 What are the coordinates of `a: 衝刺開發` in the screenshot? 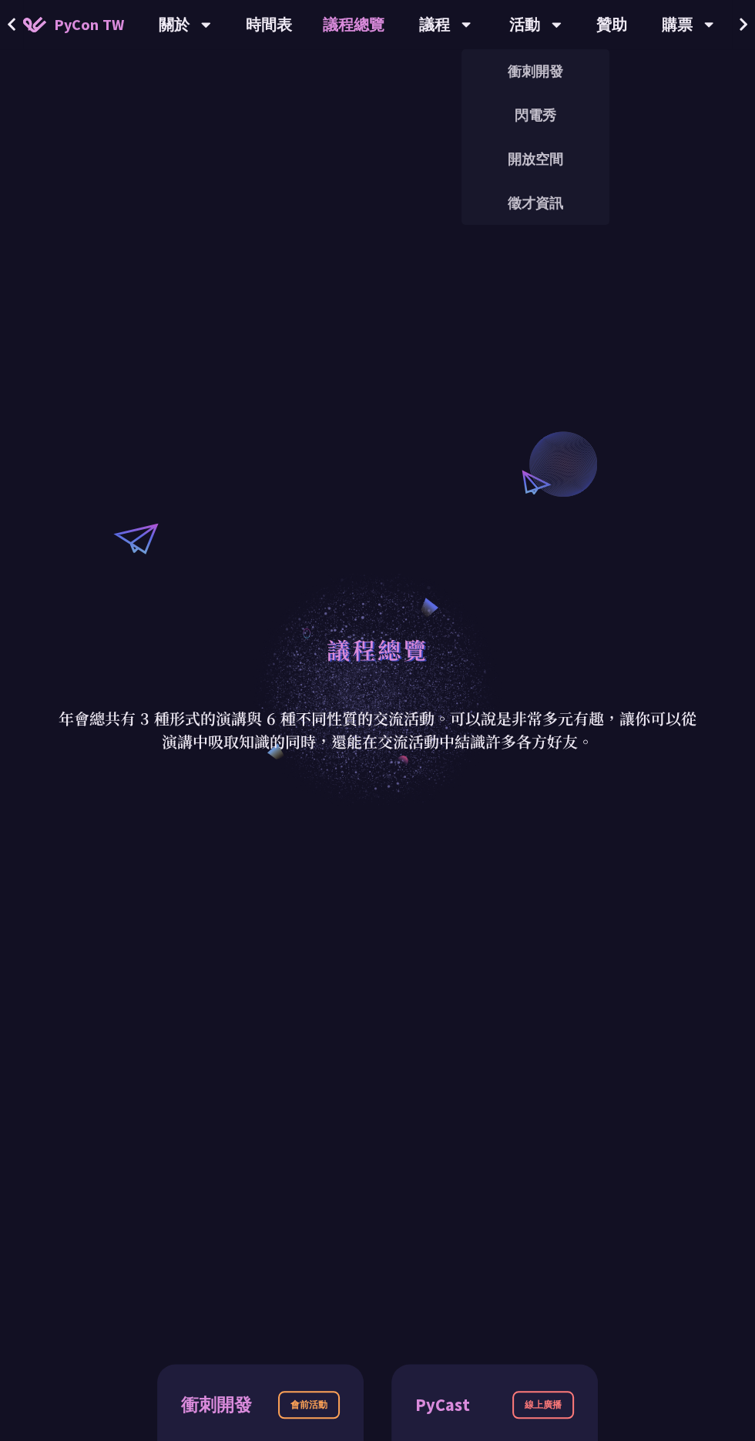 It's located at (535, 71).